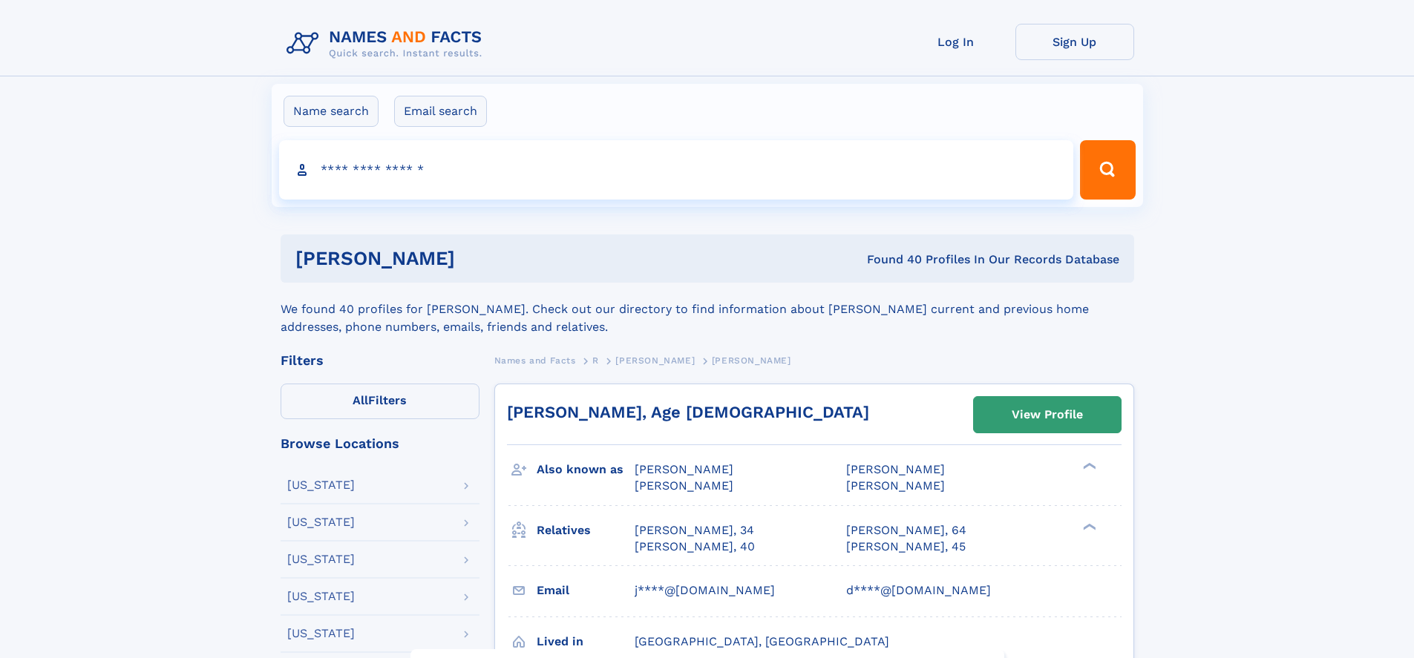 The width and height of the screenshot is (1414, 658). Describe the element at coordinates (586, 470) in the screenshot. I see `h3: Also known as` at that location.